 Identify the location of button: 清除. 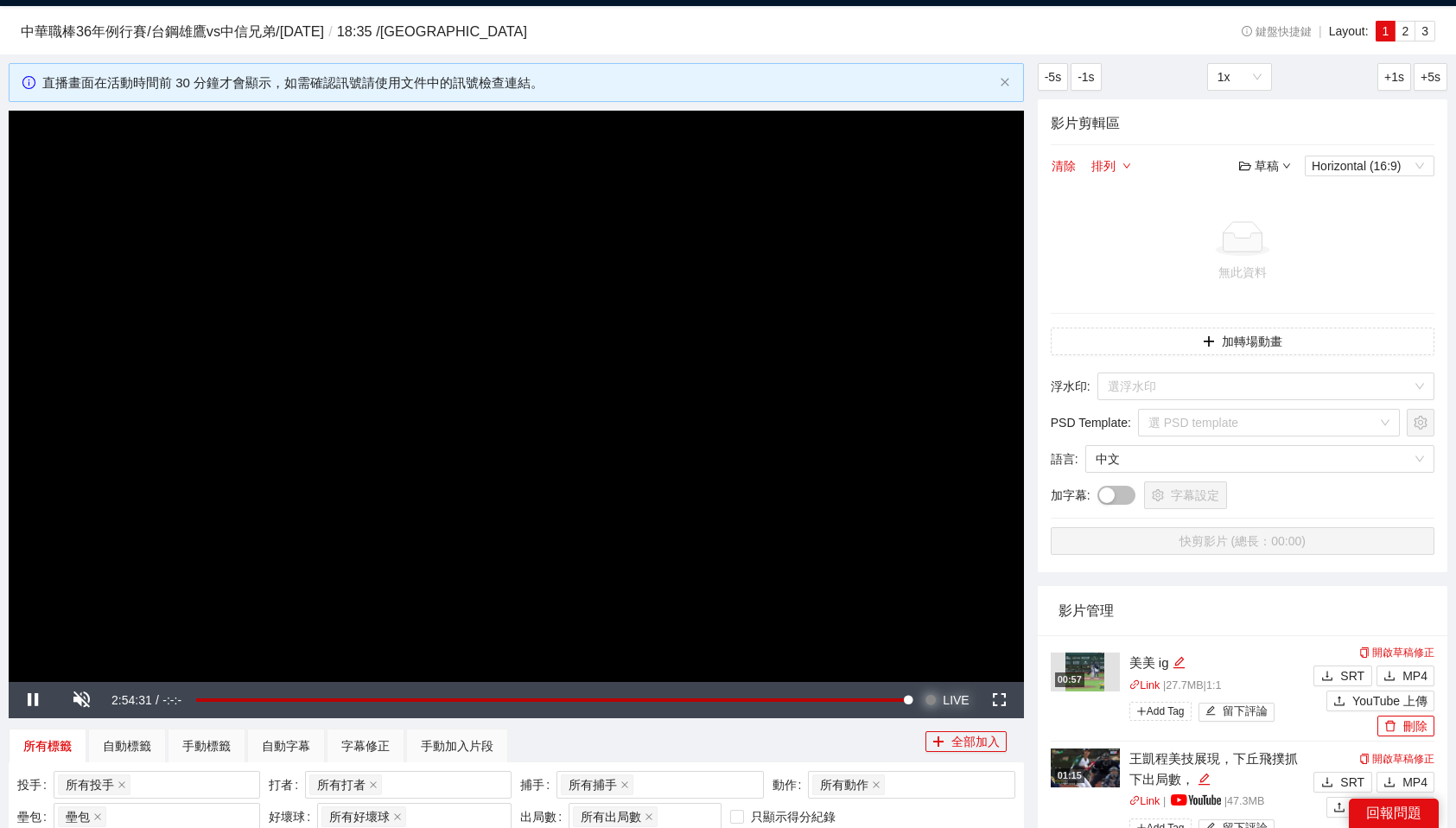
(1064, 166).